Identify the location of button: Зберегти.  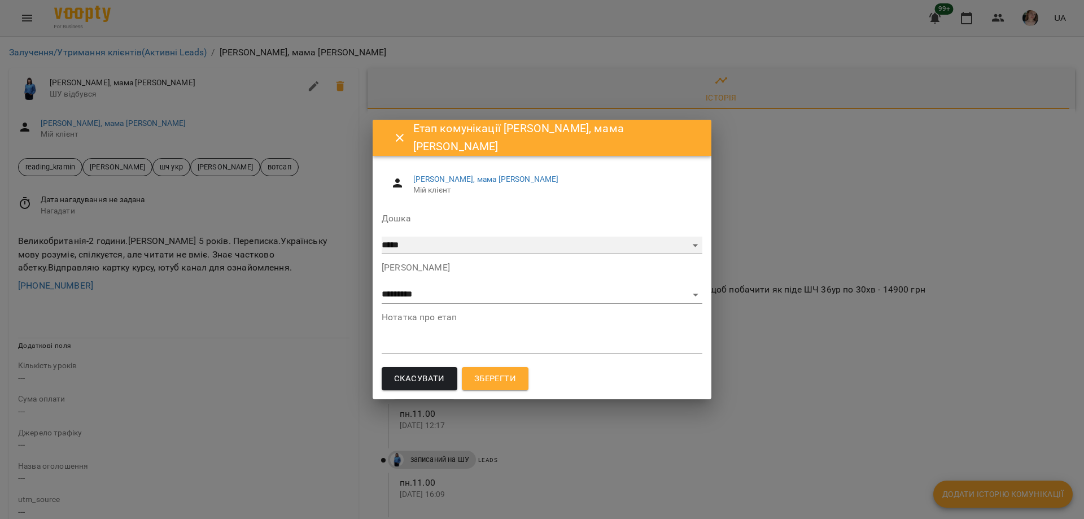
(495, 379).